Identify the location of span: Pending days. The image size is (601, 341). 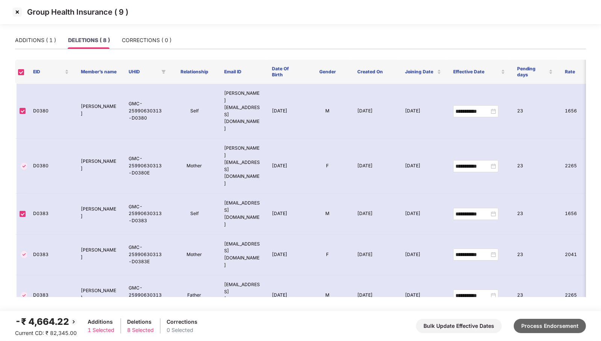
(532, 72).